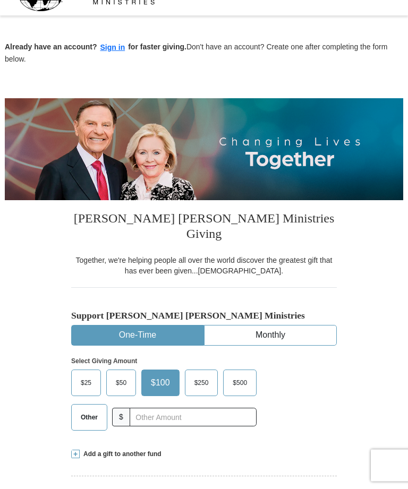 Image resolution: width=408 pixels, height=489 pixels. I want to click on span: $500, so click(240, 384).